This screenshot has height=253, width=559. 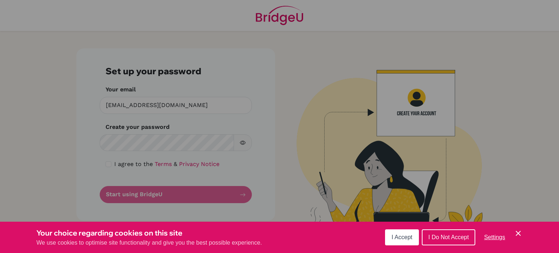 I want to click on span: I Do Not Accept, so click(x=449, y=237).